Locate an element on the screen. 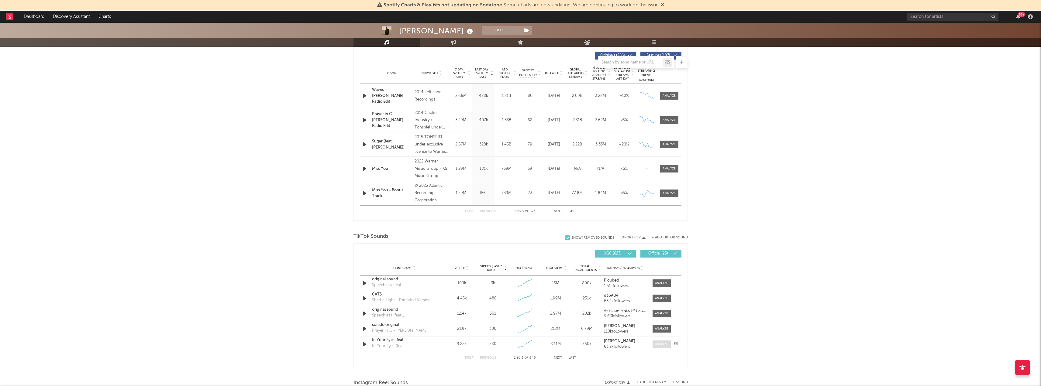 This screenshot has height=386, width=1041. span: TikTok Sounds is located at coordinates (371, 237).